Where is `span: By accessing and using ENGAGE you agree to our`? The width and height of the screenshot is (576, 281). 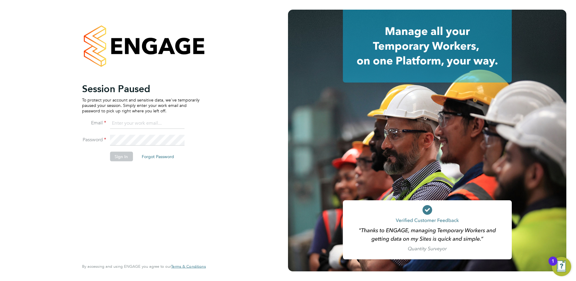
span: By accessing and using ENGAGE you agree to our is located at coordinates (144, 267).